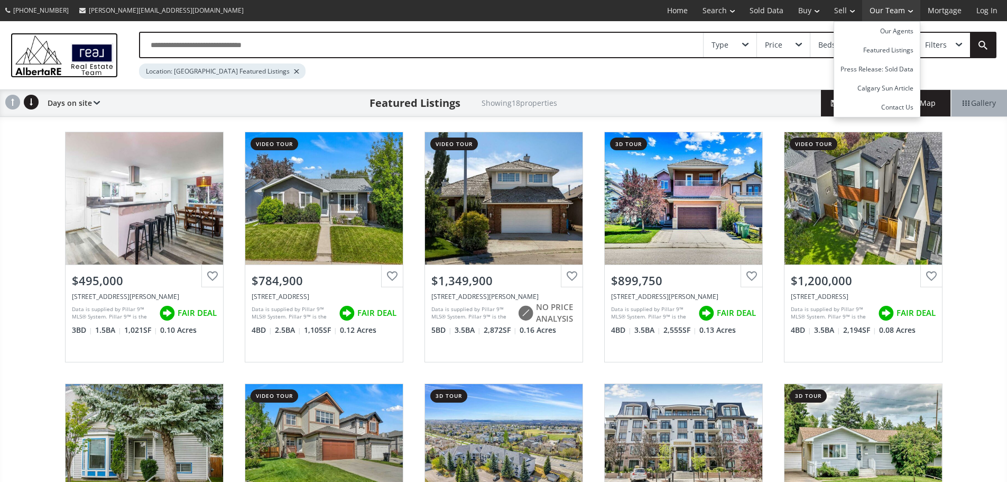 This screenshot has height=482, width=1007. What do you see at coordinates (863, 296) in the screenshot?
I see `div: 420 14 Avenue NE, Calgary, AB T2E 1E5` at bounding box center [863, 296].